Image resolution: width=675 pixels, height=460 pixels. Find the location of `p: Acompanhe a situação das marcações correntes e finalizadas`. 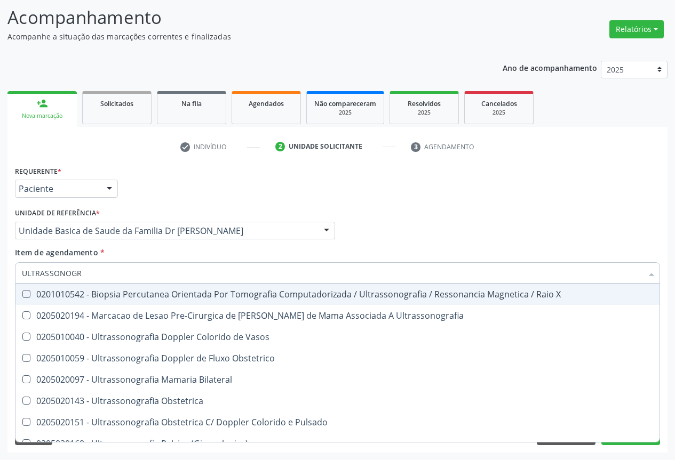

p: Acompanhe a situação das marcações correntes e finalizadas is located at coordinates (238, 36).